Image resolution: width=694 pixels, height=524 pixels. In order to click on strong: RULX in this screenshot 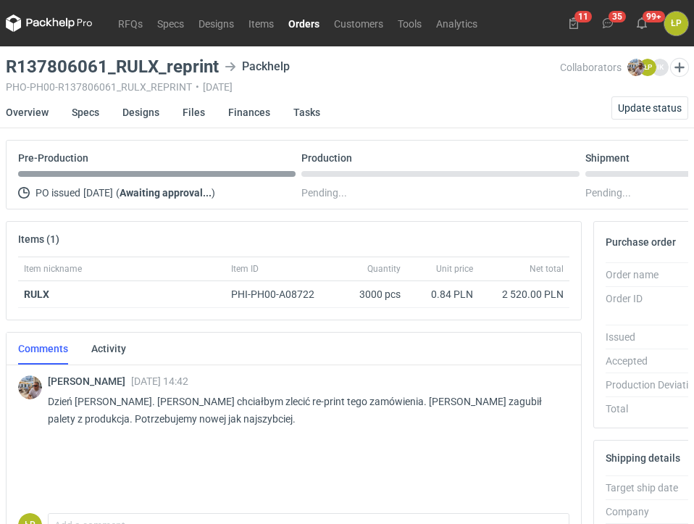, I will do `click(36, 294)`.